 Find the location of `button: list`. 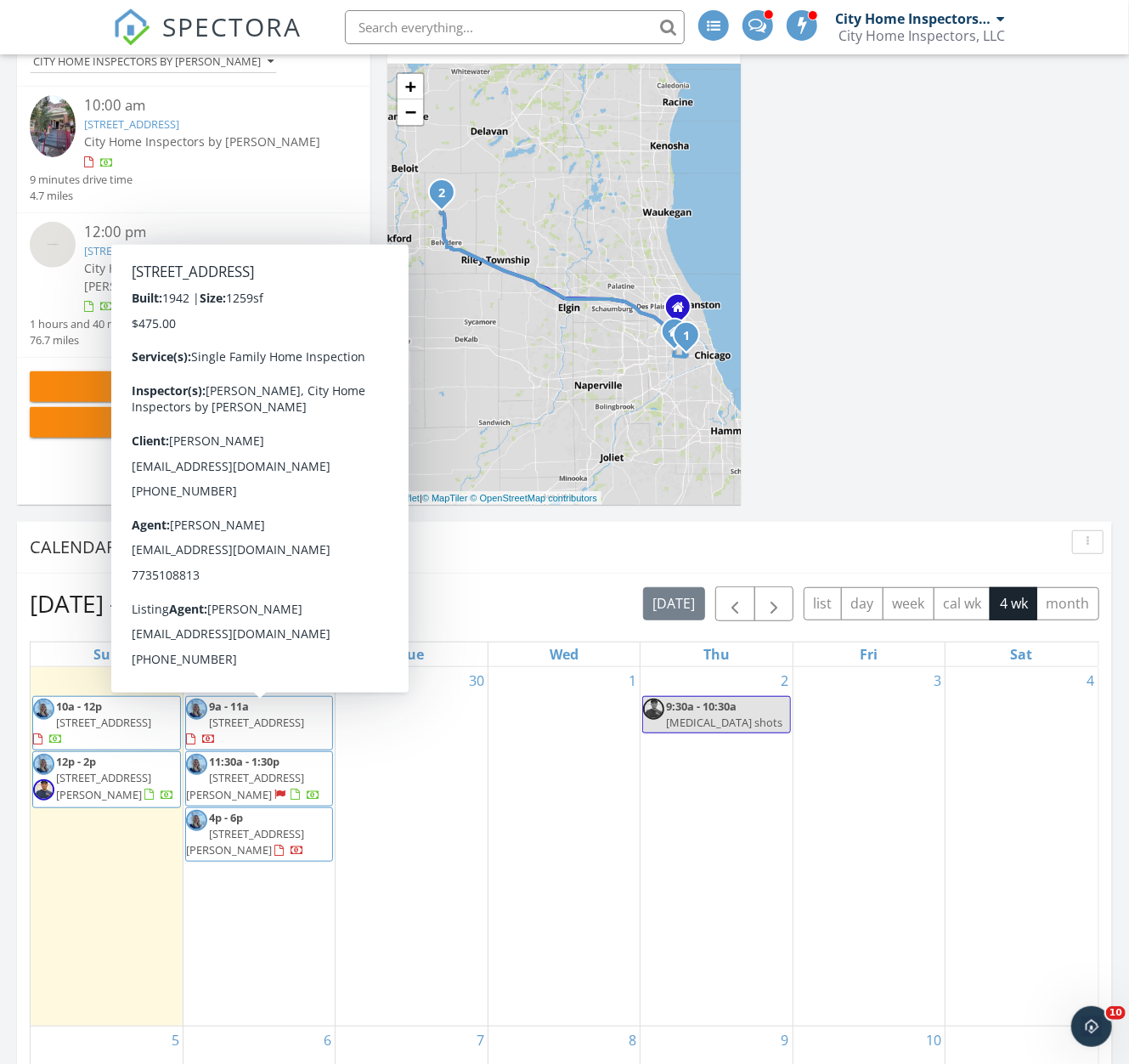

button: list is located at coordinates (822, 603).